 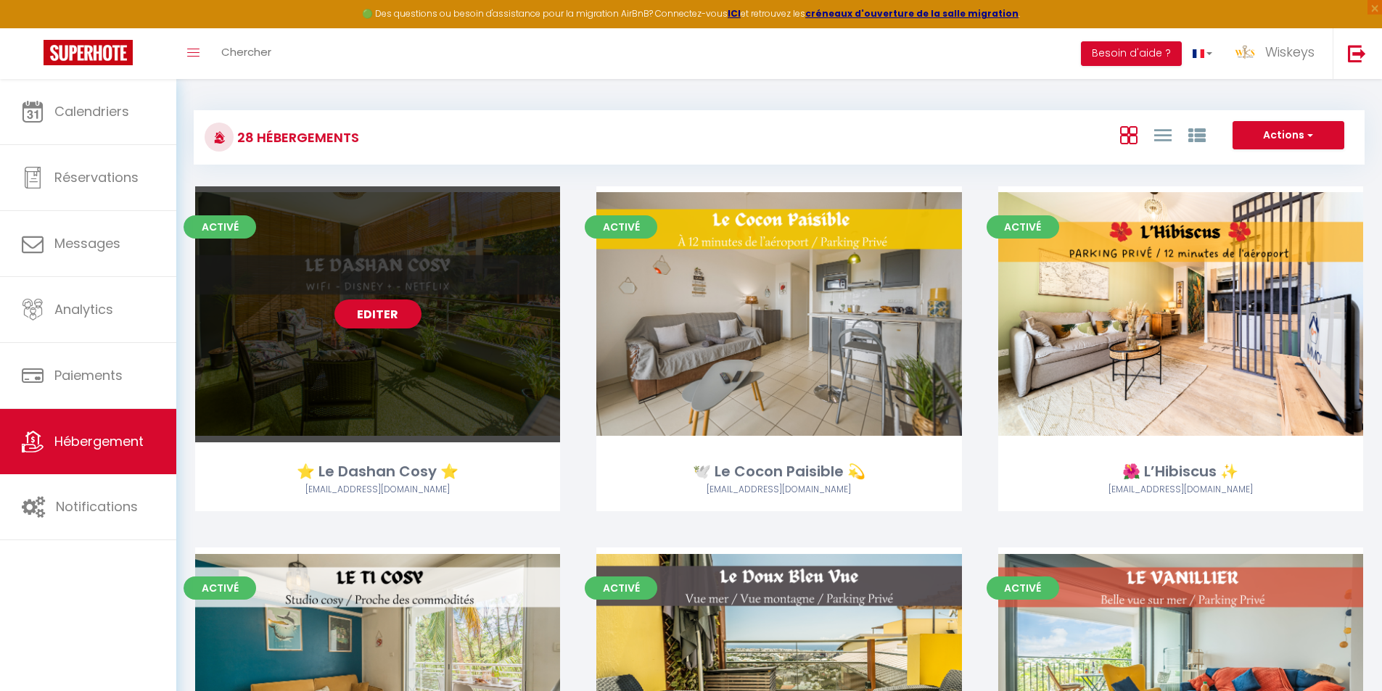 What do you see at coordinates (1128, 134) in the screenshot?
I see `a: Vue en Box` at bounding box center [1128, 134].